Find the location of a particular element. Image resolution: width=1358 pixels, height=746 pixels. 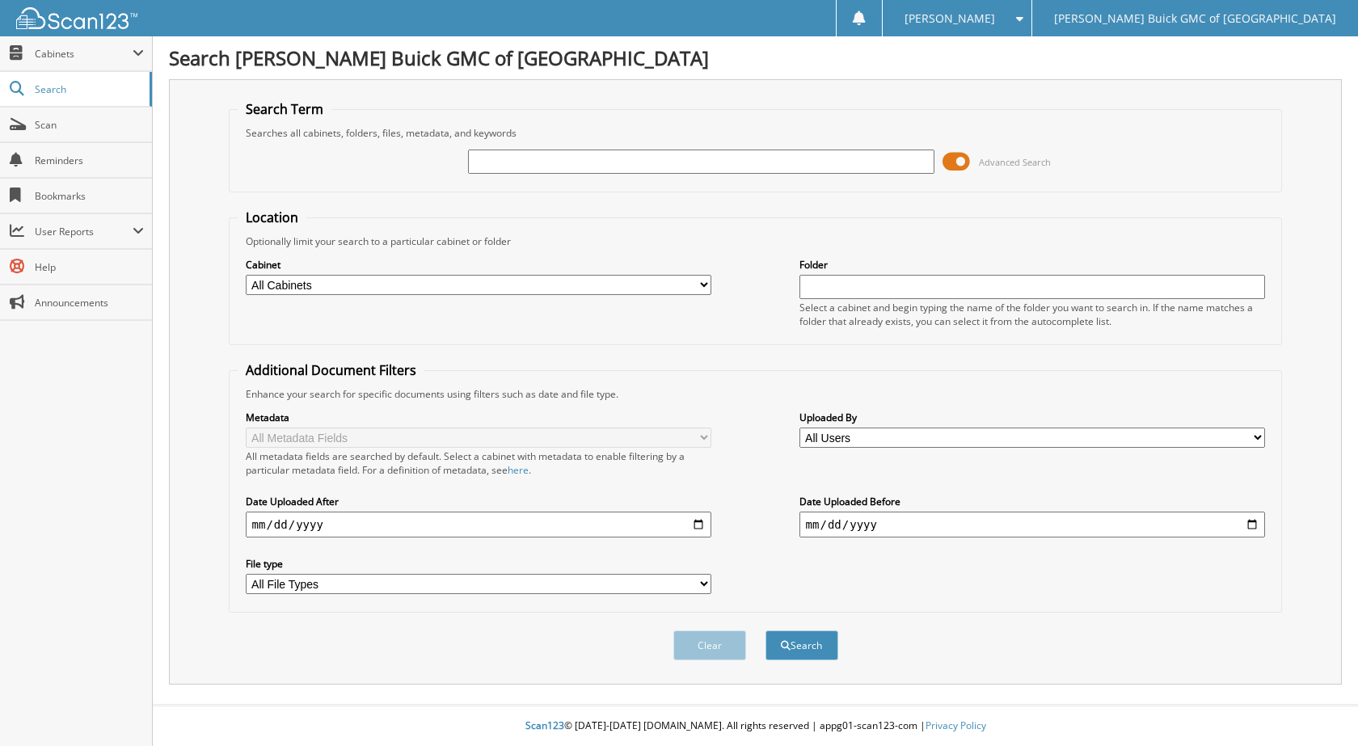

input: start is located at coordinates (479, 525).